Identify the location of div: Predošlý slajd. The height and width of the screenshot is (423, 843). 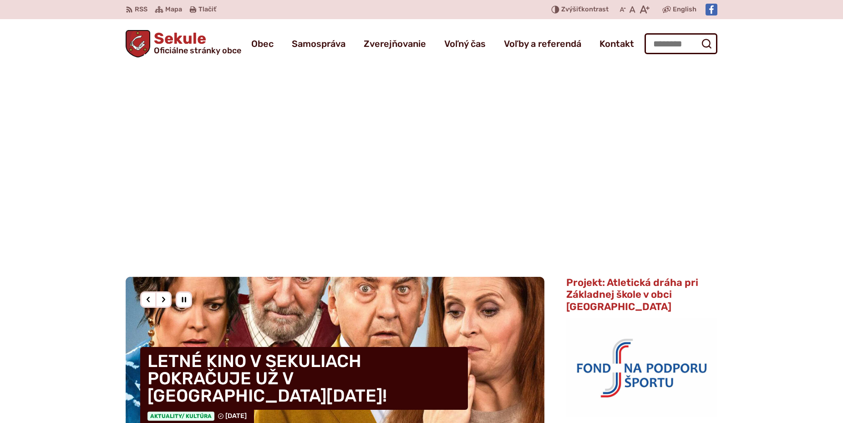
(148, 300).